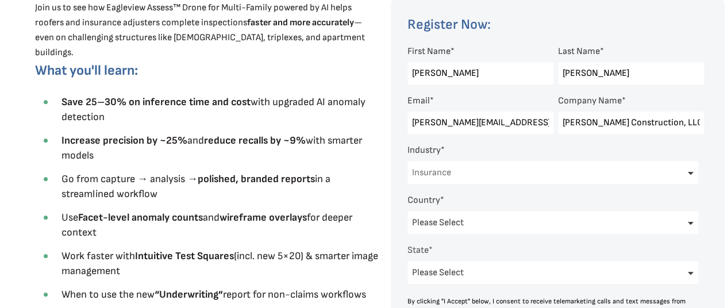 This screenshot has height=308, width=727. Describe the element at coordinates (156, 102) in the screenshot. I see `strong: Save 25–30% on inference time and cost` at that location.